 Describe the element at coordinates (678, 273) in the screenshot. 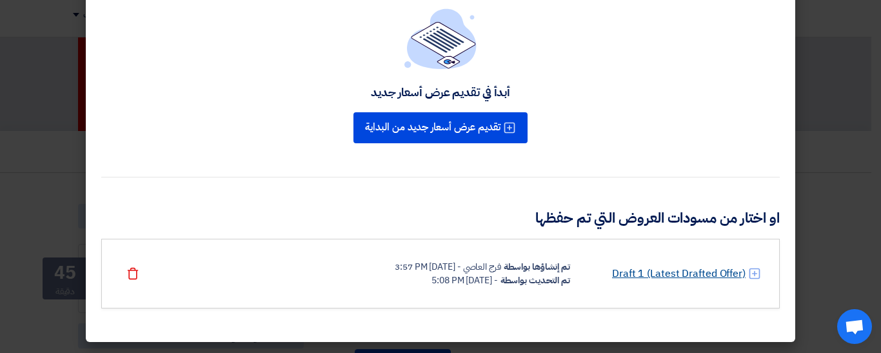

I see `a: Draft 1 (Latest Drafted Offer)` at that location.